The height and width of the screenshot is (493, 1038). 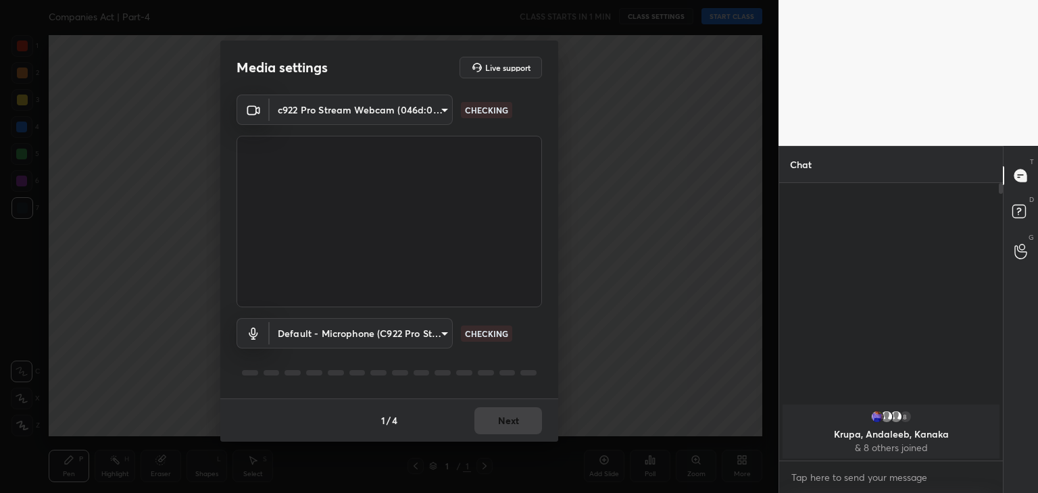 What do you see at coordinates (891, 435) in the screenshot?
I see `p: Krupa, Andaleeb, Kanaka` at bounding box center [891, 435].